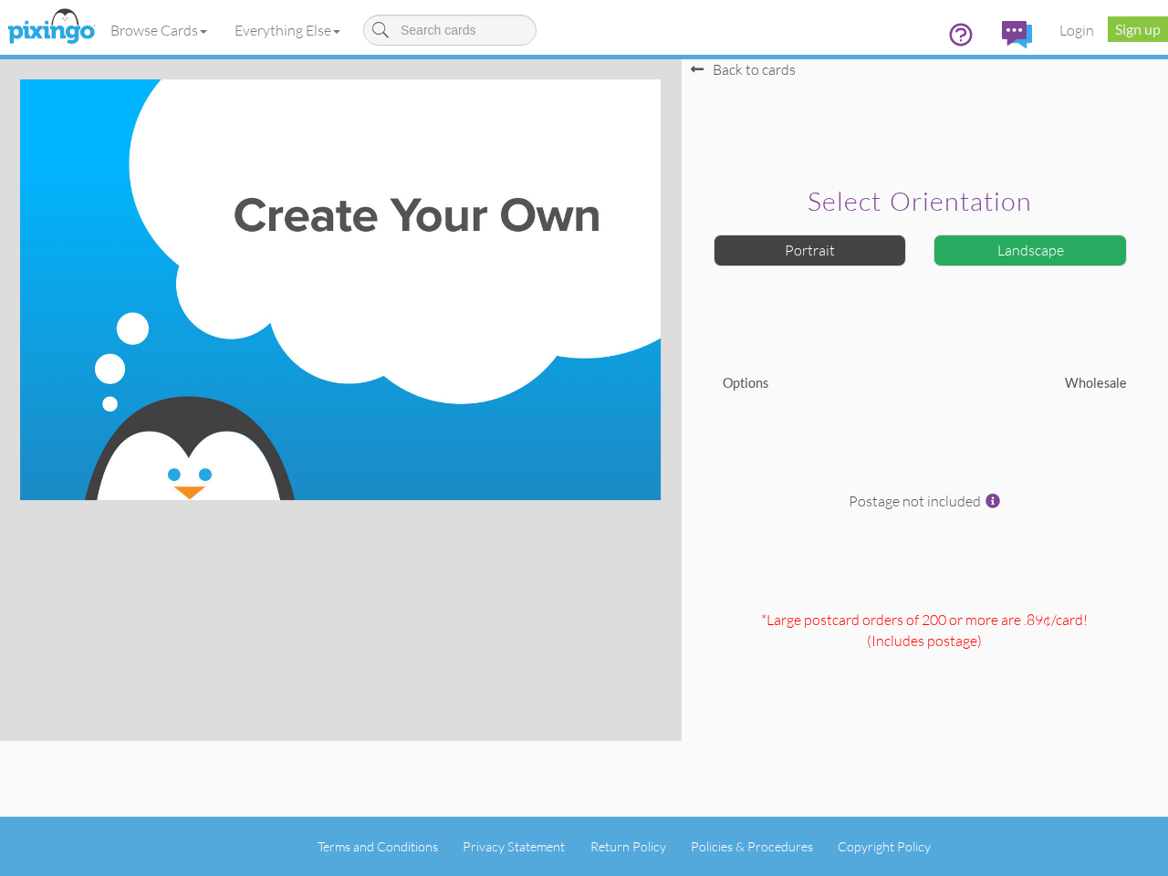 Image resolution: width=1168 pixels, height=876 pixels. What do you see at coordinates (450, 30) in the screenshot?
I see `input: Search cards` at bounding box center [450, 30].